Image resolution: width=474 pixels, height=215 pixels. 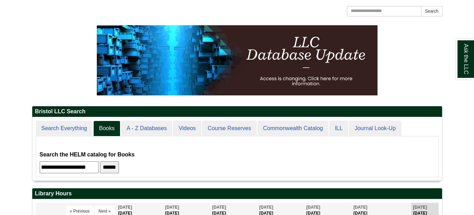 I want to click on a: A - Z Databases, so click(x=147, y=128).